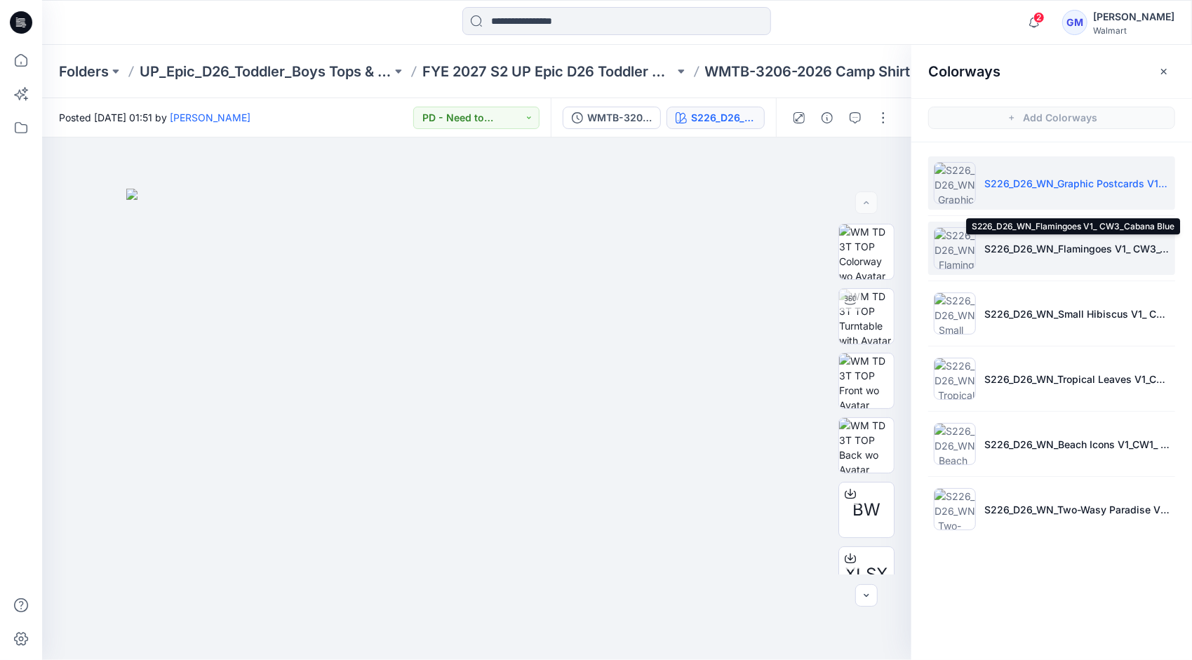  I want to click on img: WM TD 3T TOP Colorway wo Avatar, so click(866, 252).